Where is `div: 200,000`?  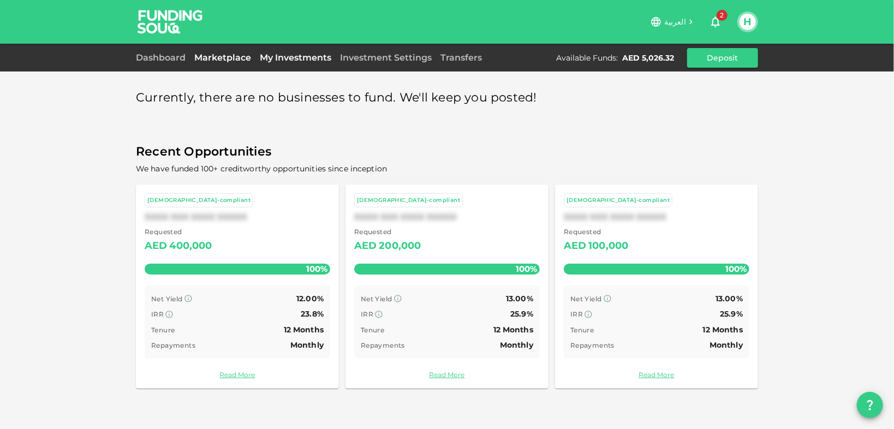
div: 200,000 is located at coordinates (400, 246).